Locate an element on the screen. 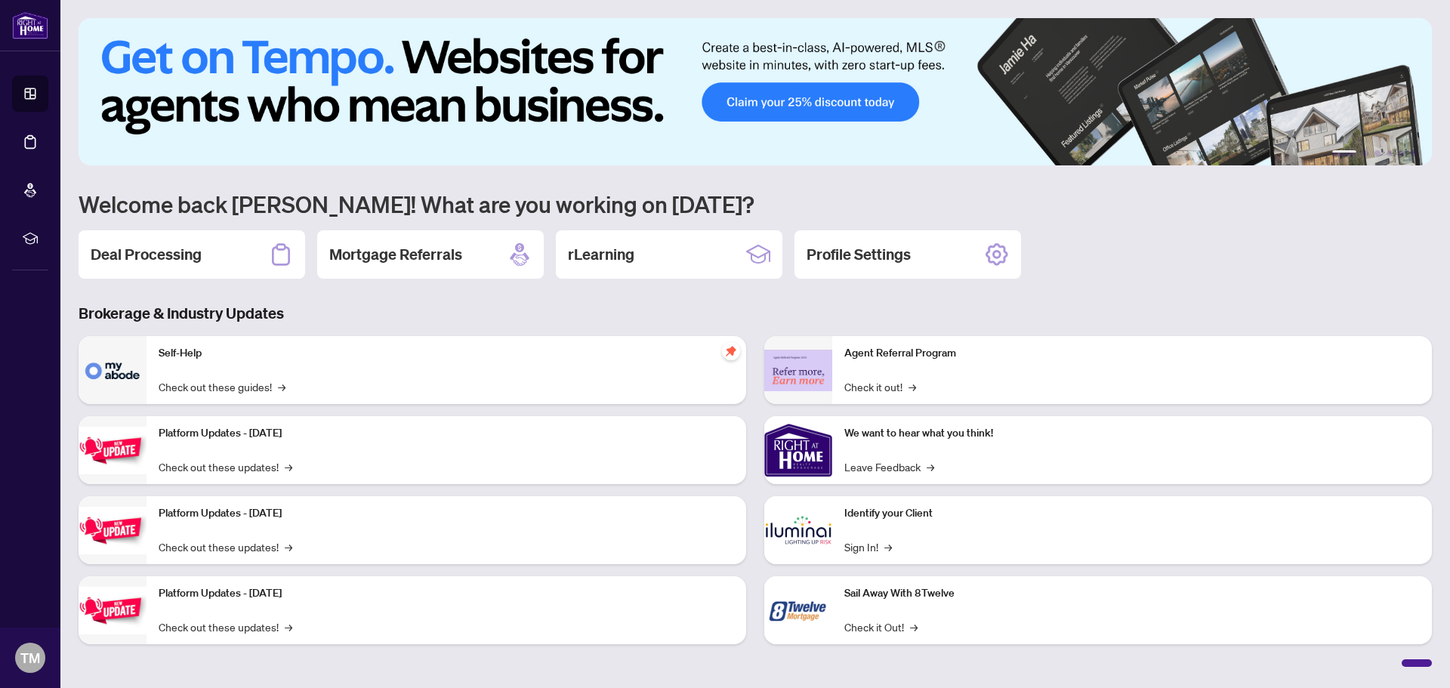  h2: Mortgage Referrals is located at coordinates (396, 255).